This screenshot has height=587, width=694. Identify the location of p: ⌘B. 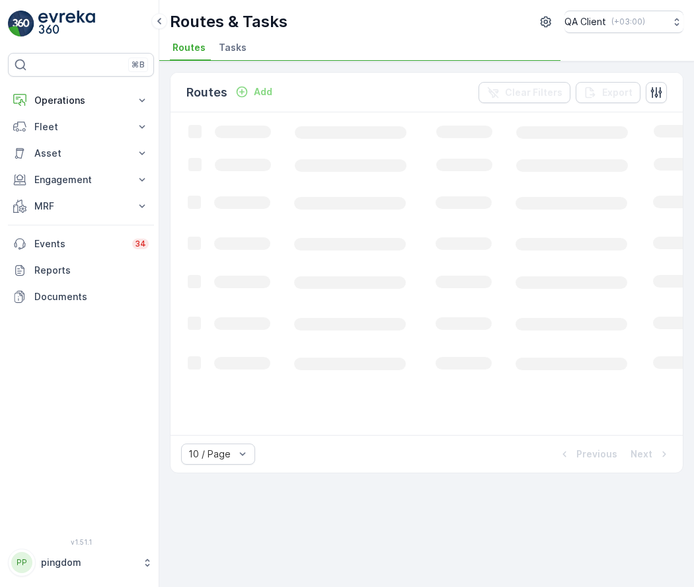
(138, 65).